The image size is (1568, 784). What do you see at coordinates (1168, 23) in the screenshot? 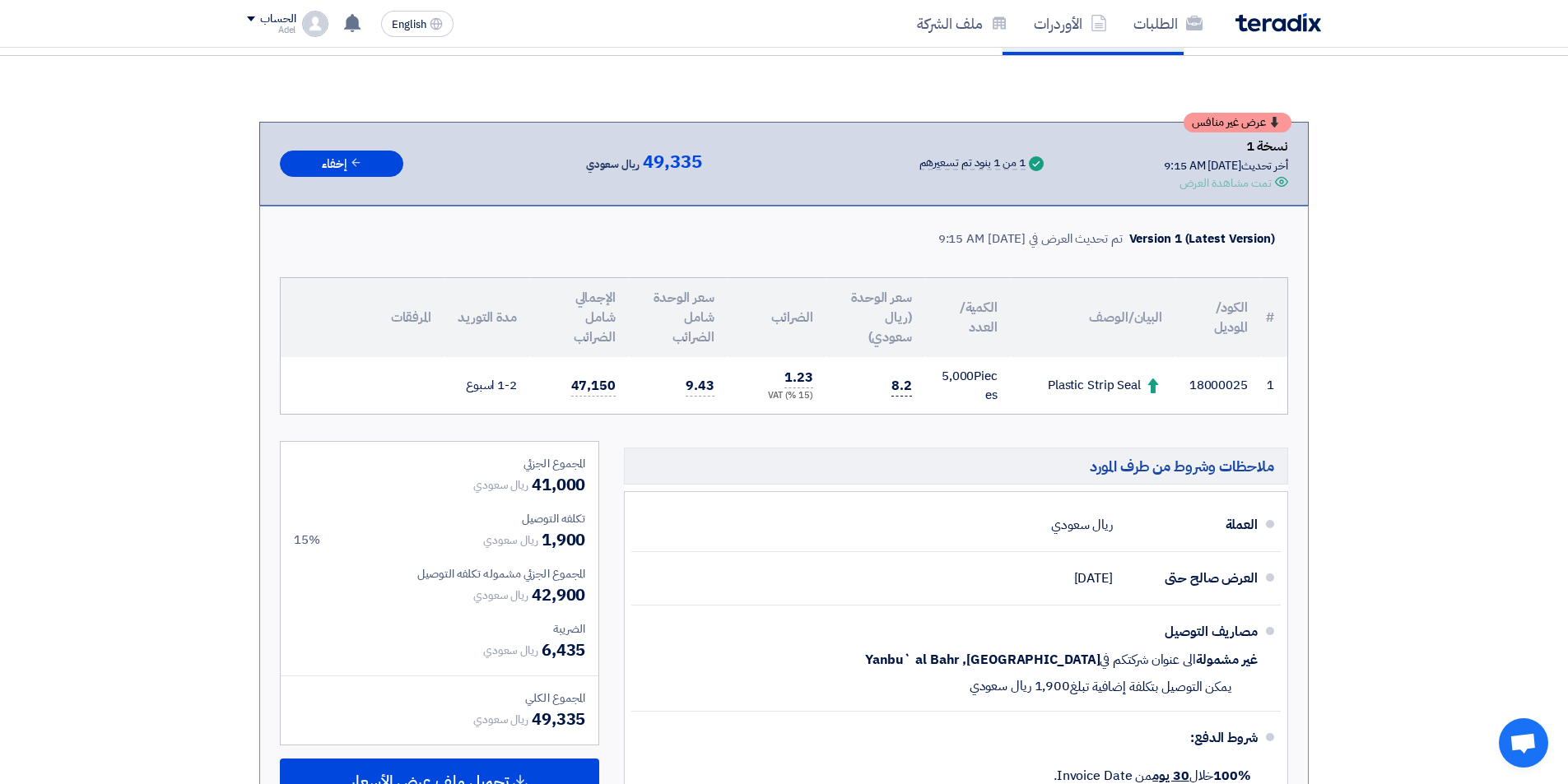
I see `a: الطلبات` at bounding box center [1168, 23].